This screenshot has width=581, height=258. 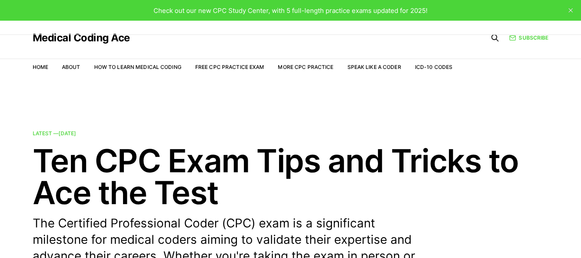 What do you see at coordinates (571, 10) in the screenshot?
I see `button: close` at bounding box center [571, 10].